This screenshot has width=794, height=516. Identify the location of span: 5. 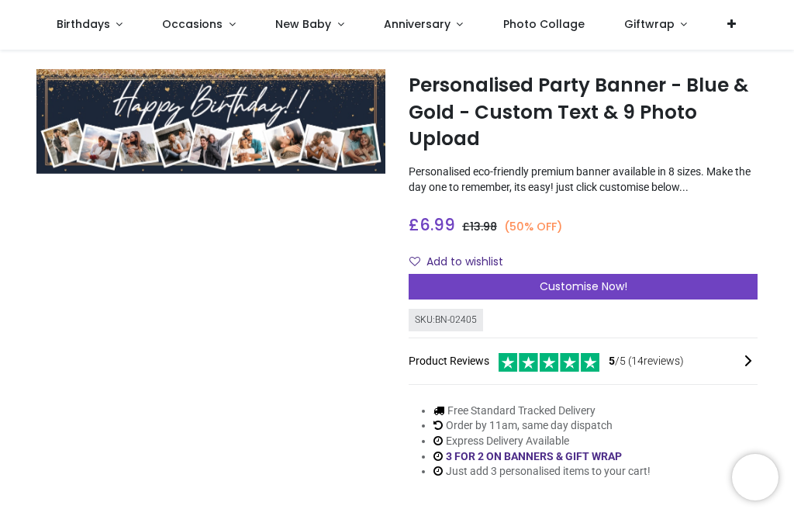
(612, 361).